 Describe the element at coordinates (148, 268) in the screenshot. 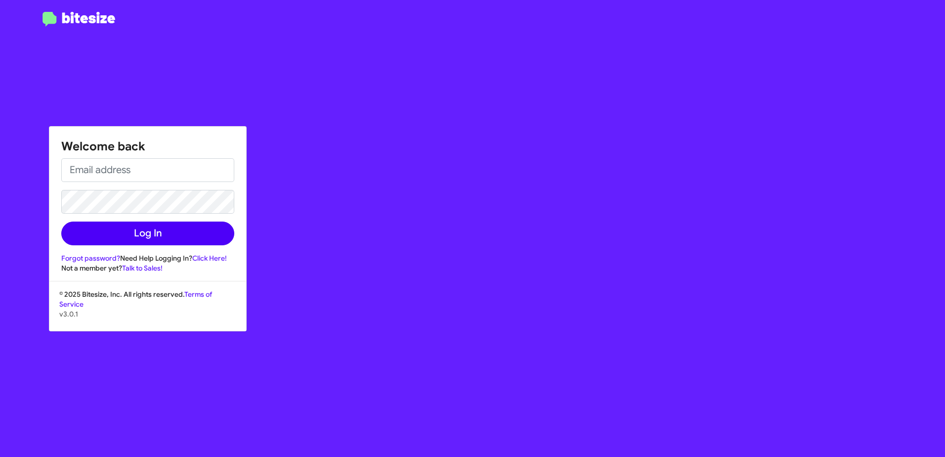

I see `div: Not a member yet?` at that location.